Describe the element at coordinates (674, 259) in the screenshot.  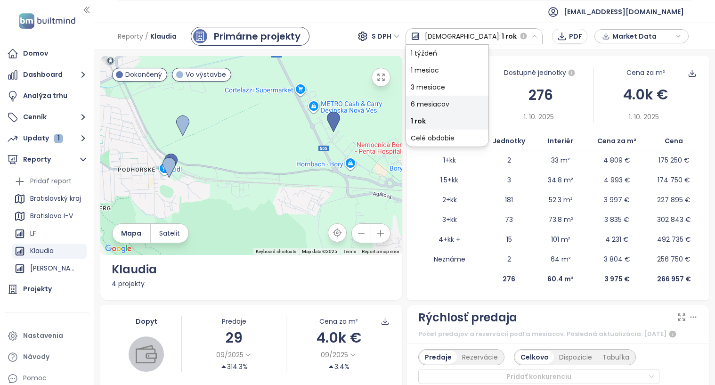
I see `p: 256 750 €` at that location.